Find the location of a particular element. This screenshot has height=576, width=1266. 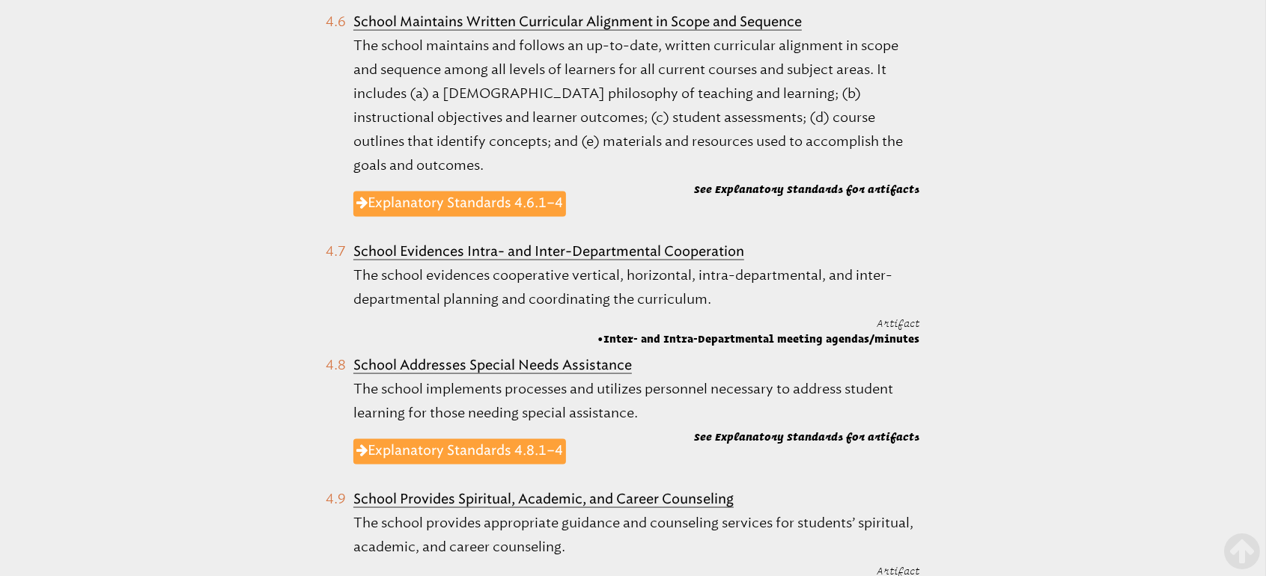

a: Explanatory Standards 4.6.1–4 is located at coordinates (460, 204).